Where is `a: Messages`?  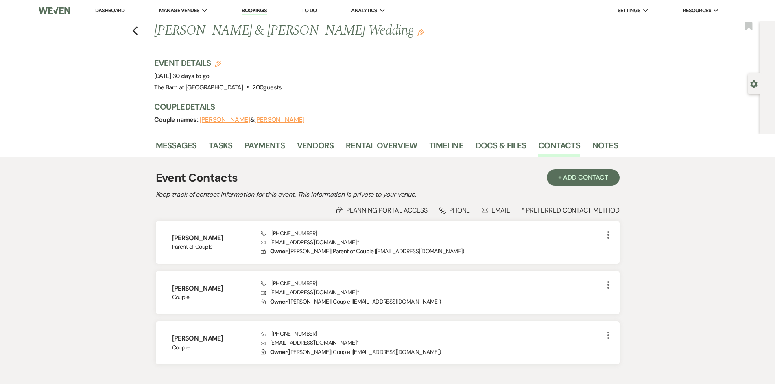
a: Messages is located at coordinates (176, 148).